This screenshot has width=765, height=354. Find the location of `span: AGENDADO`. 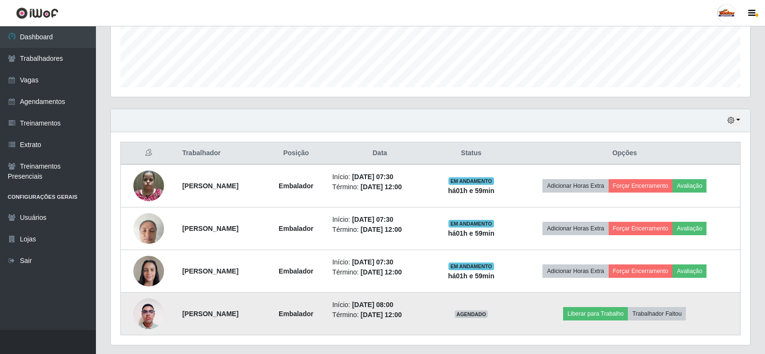

span: AGENDADO is located at coordinates (471, 315).